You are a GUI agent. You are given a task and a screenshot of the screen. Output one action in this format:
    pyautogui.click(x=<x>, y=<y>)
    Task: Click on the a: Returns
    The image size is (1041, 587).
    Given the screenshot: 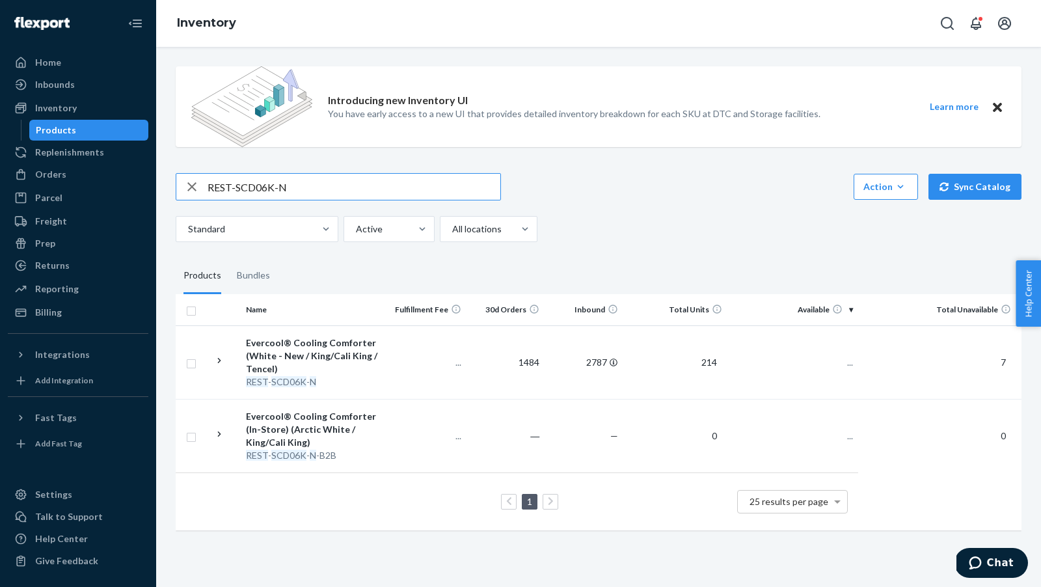 What is the action you would take?
    pyautogui.click(x=78, y=265)
    